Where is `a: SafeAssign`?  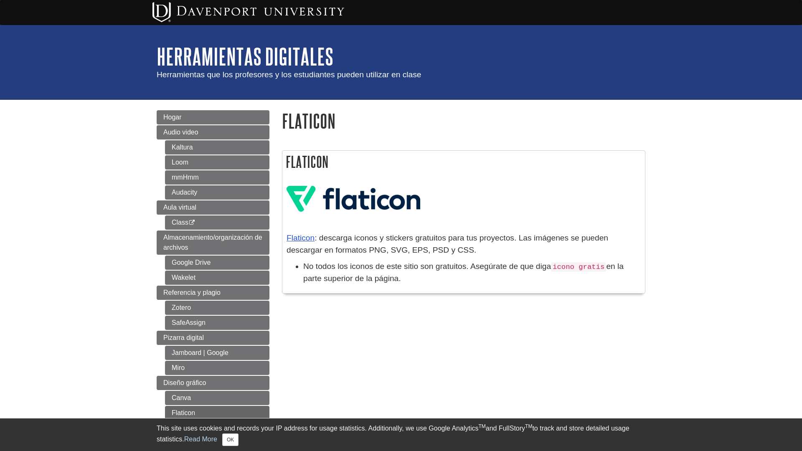 a: SafeAssign is located at coordinates (217, 323).